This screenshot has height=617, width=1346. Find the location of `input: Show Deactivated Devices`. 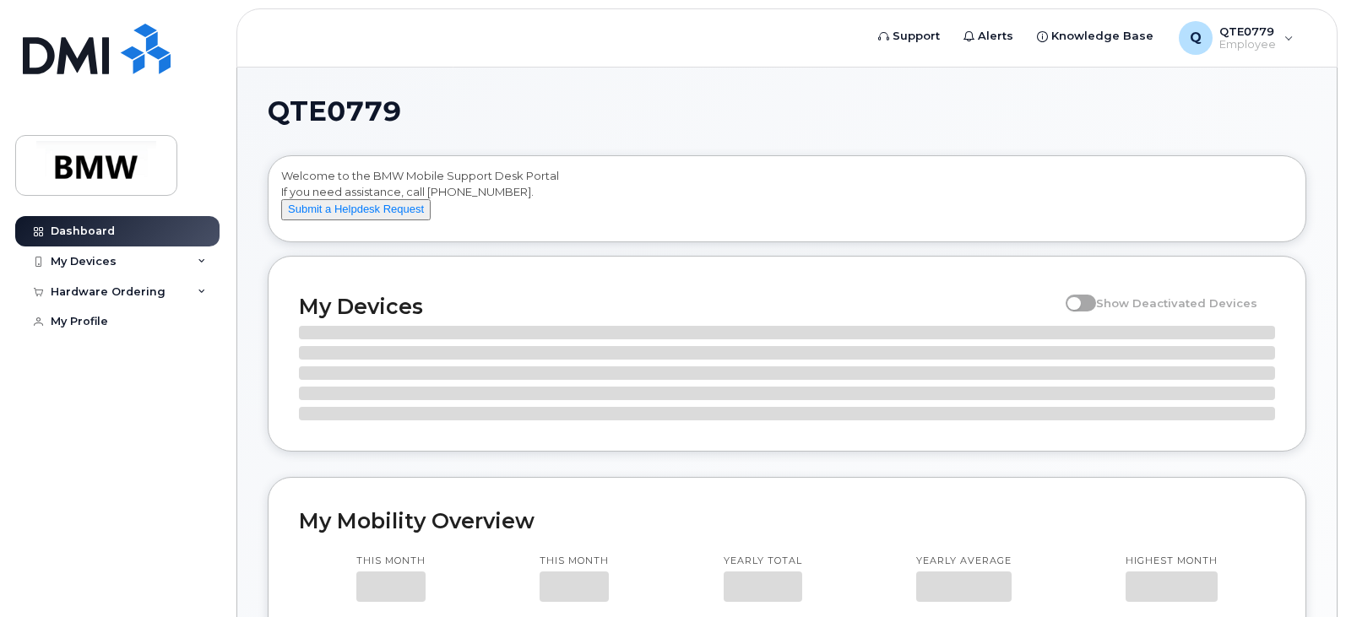

input: Show Deactivated Devices is located at coordinates (1072, 294).